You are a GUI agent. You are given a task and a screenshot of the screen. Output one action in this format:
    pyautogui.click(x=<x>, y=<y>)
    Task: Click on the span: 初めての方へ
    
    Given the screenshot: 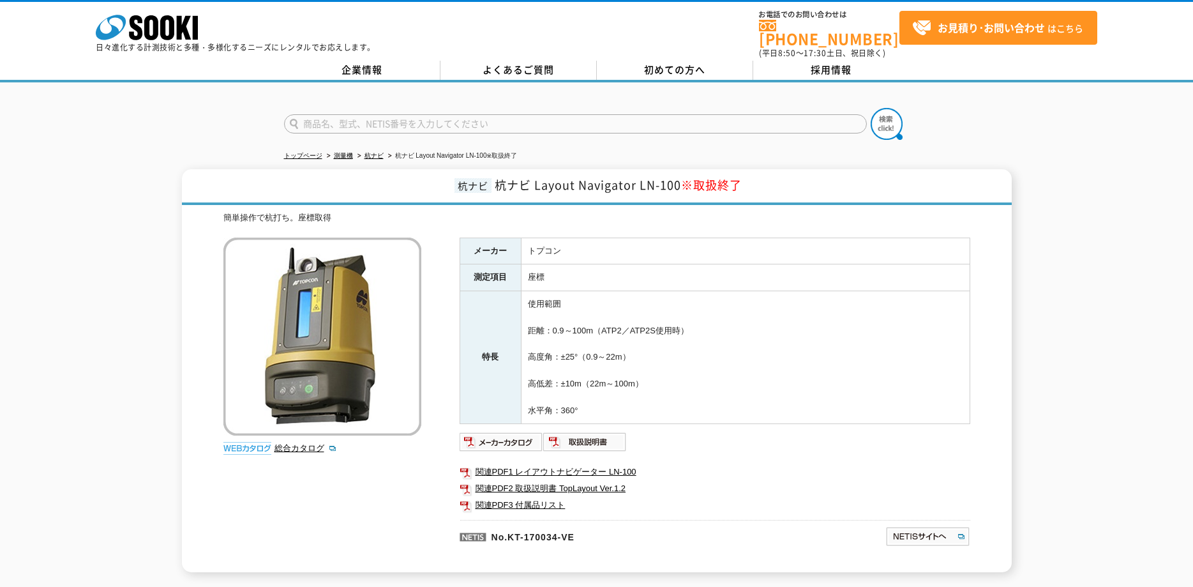 What is the action you would take?
    pyautogui.click(x=675, y=70)
    